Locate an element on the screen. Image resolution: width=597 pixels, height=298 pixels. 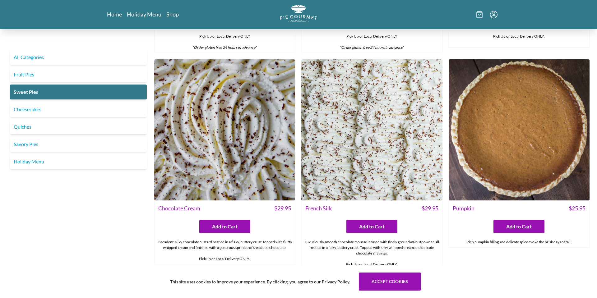
img: Pumpkin is located at coordinates (519, 130).